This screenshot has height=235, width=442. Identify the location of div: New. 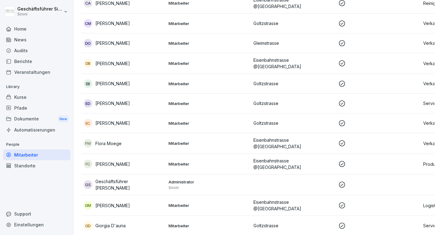
(63, 119).